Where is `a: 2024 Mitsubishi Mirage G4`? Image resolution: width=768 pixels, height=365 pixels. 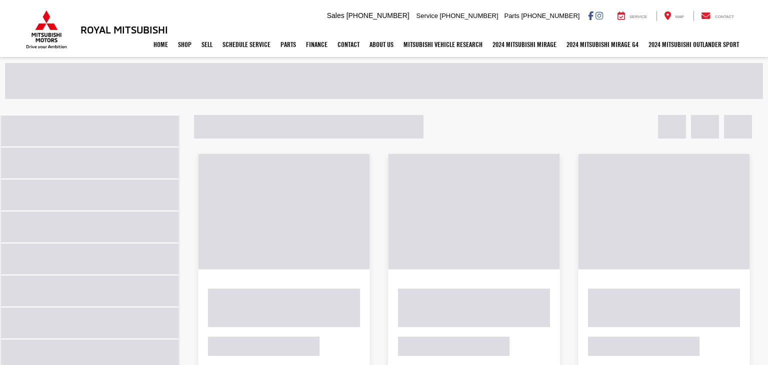
a: 2024 Mitsubishi Mirage G4 is located at coordinates (602, 44).